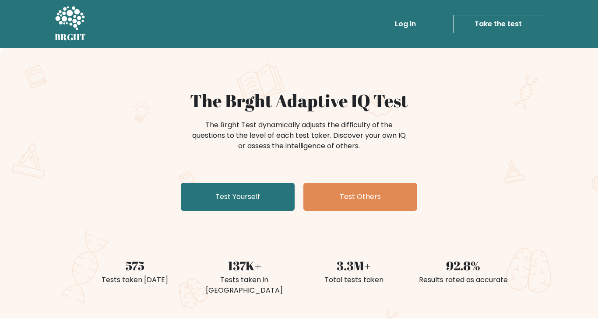 The width and height of the screenshot is (598, 325). I want to click on div: Total tests taken, so click(354, 280).